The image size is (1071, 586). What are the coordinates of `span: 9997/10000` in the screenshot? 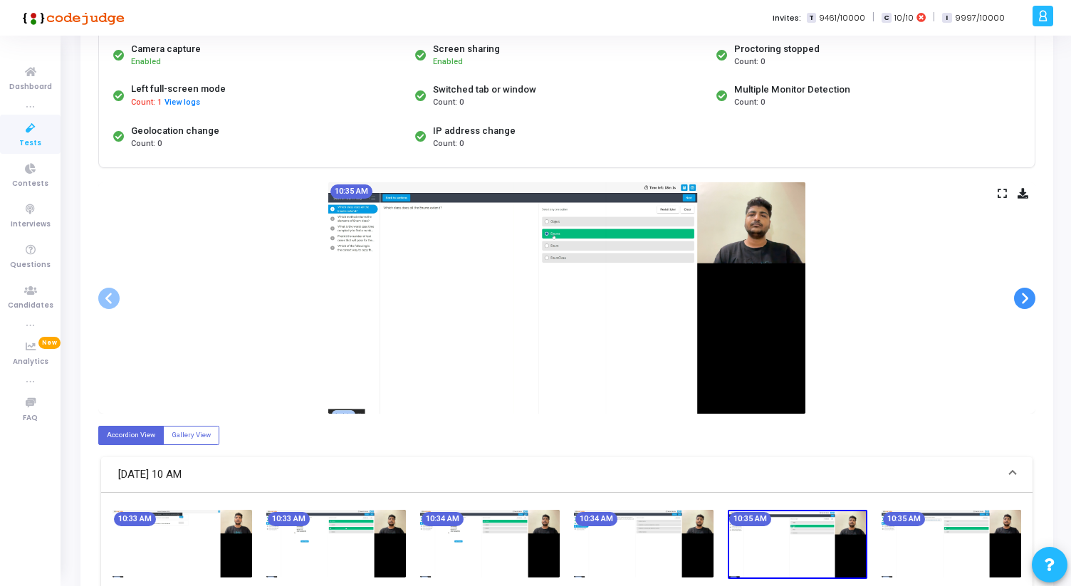 It's located at (980, 18).